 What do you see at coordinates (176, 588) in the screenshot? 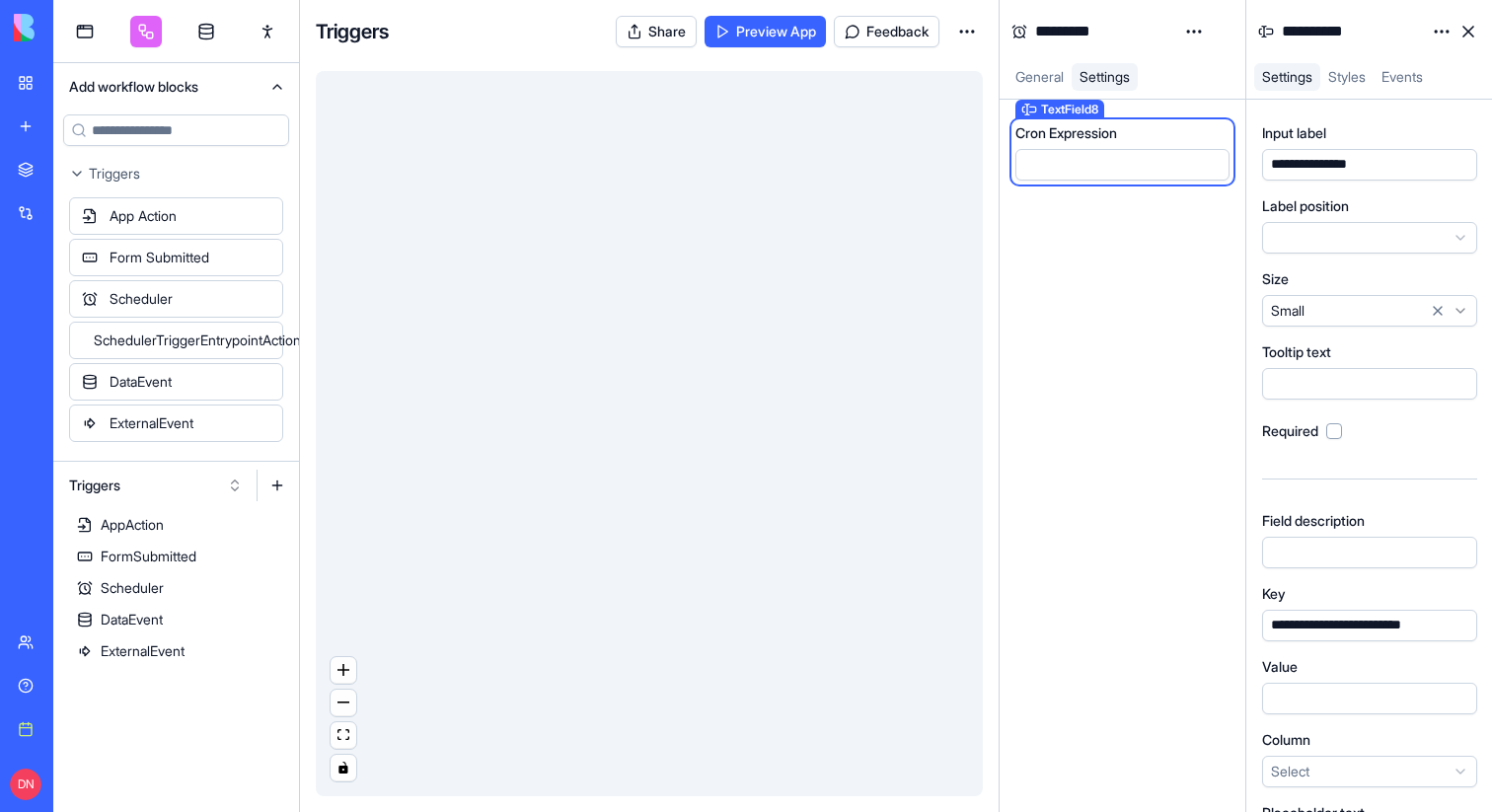
I see `a: Scheduler` at bounding box center [176, 588].